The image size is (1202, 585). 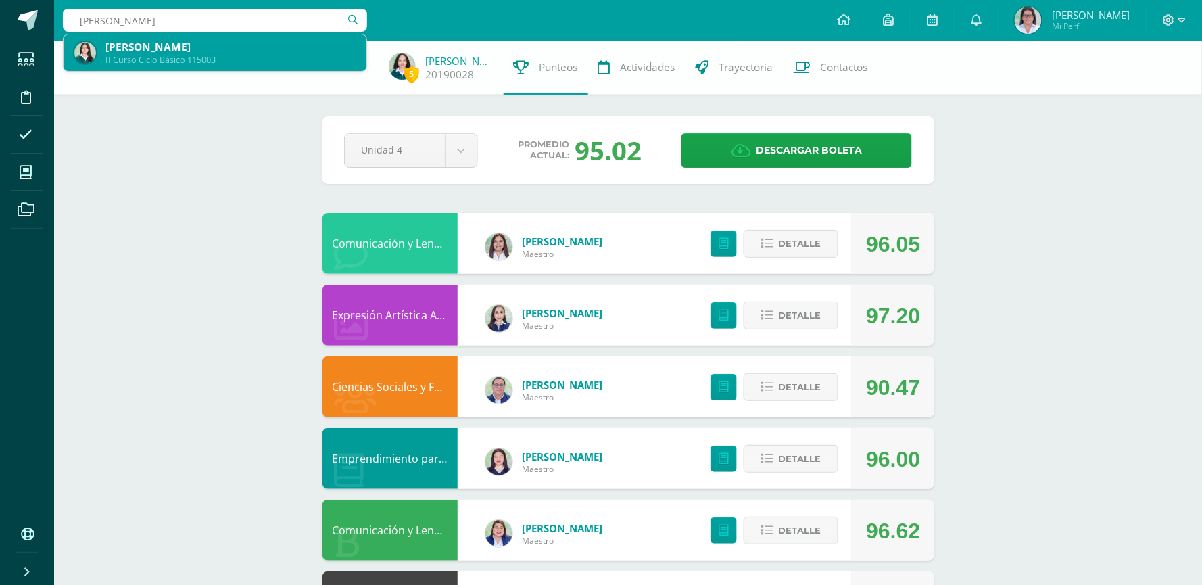 I want to click on div: II Curso Ciclo Básico 115003, so click(x=231, y=60).